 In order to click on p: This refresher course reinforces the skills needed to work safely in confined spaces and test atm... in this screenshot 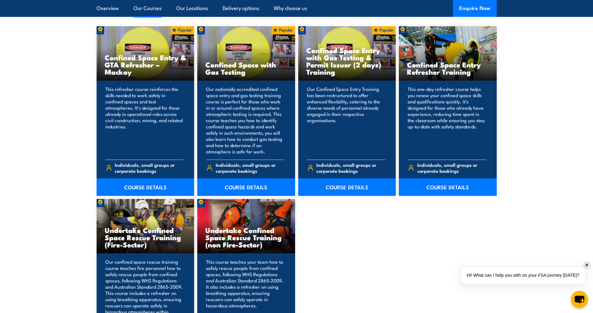, I will do `click(144, 120)`.